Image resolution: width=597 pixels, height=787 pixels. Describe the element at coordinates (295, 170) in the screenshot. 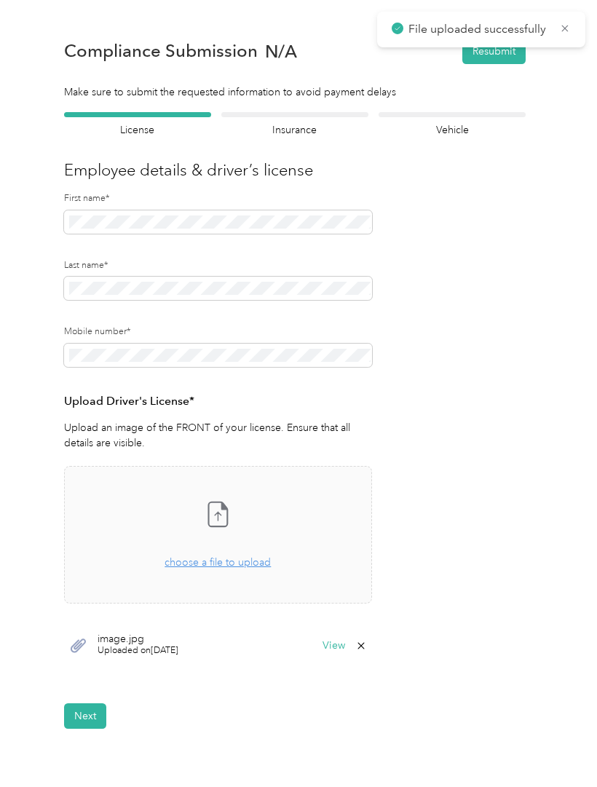

I see `h3: Employee details & driver’s license` at that location.